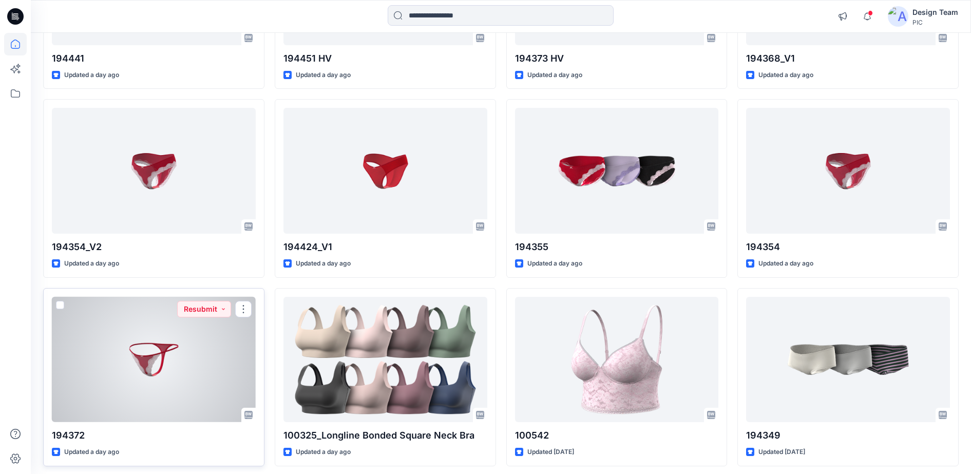 The image size is (971, 474). I want to click on p: 194355, so click(617, 247).